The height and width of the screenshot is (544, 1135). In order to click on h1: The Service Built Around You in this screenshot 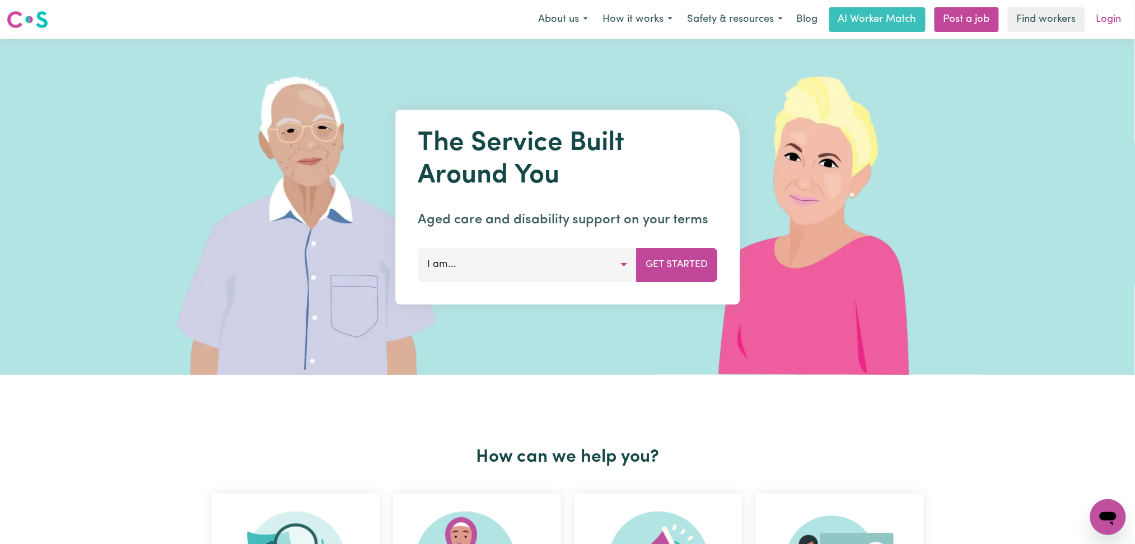, I will do `click(567, 160)`.